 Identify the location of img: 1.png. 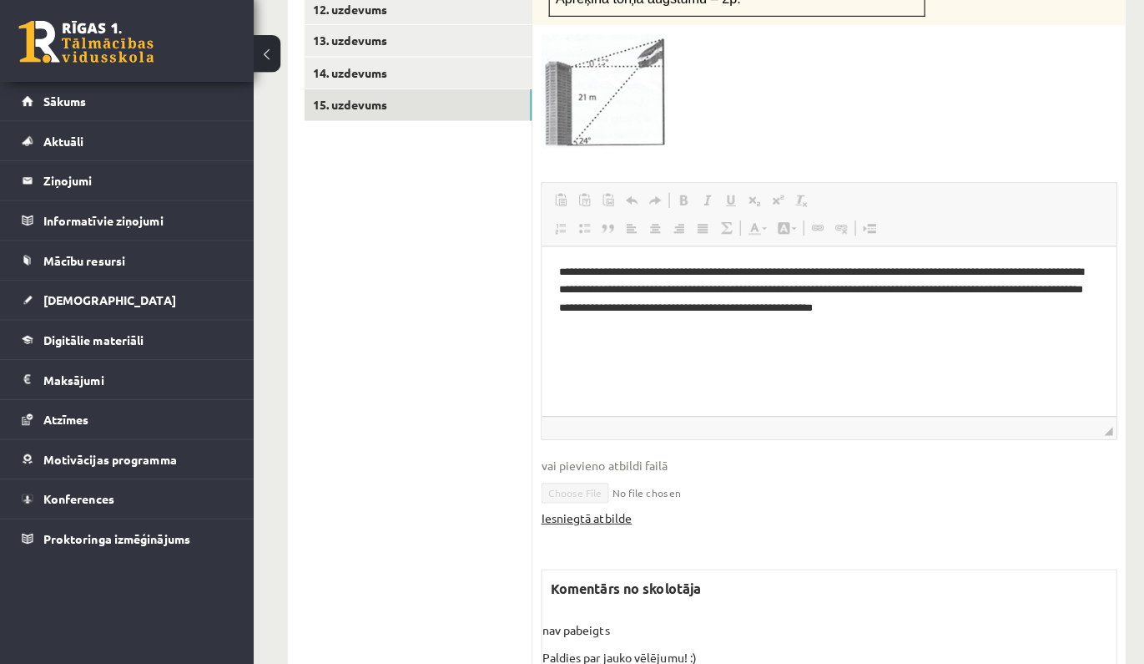
(597, 98).